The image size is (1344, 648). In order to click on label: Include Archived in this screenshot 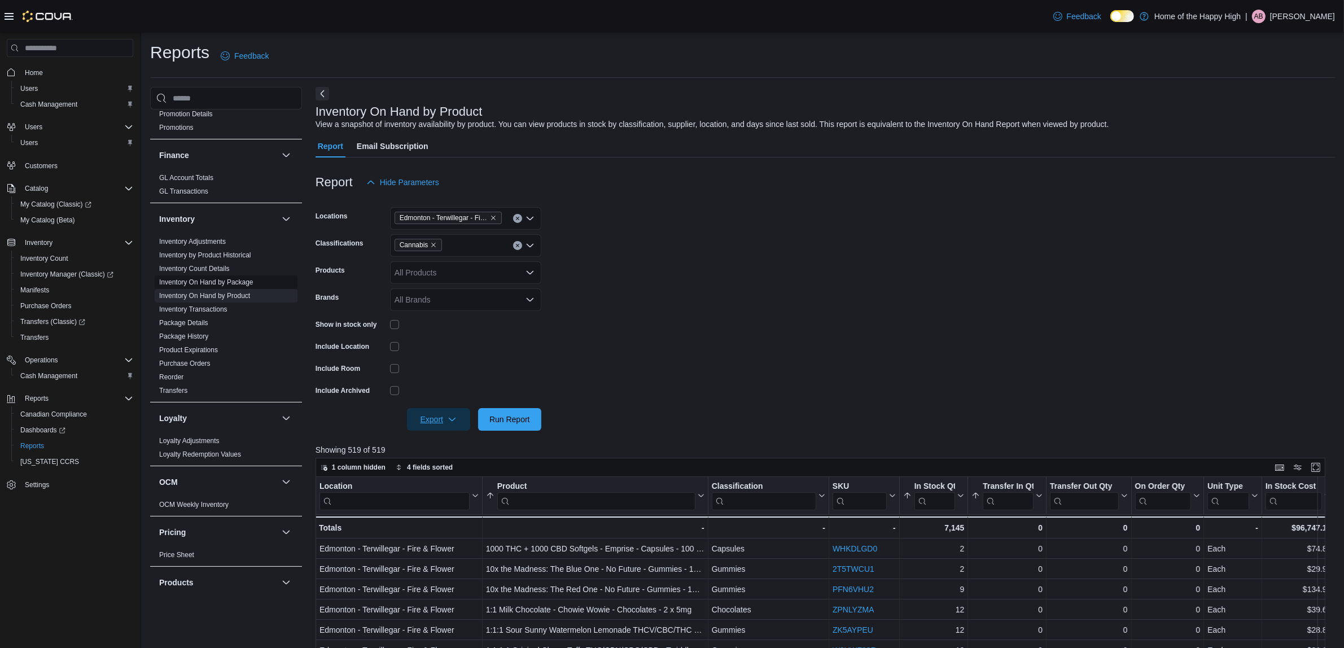, I will do `click(343, 391)`.